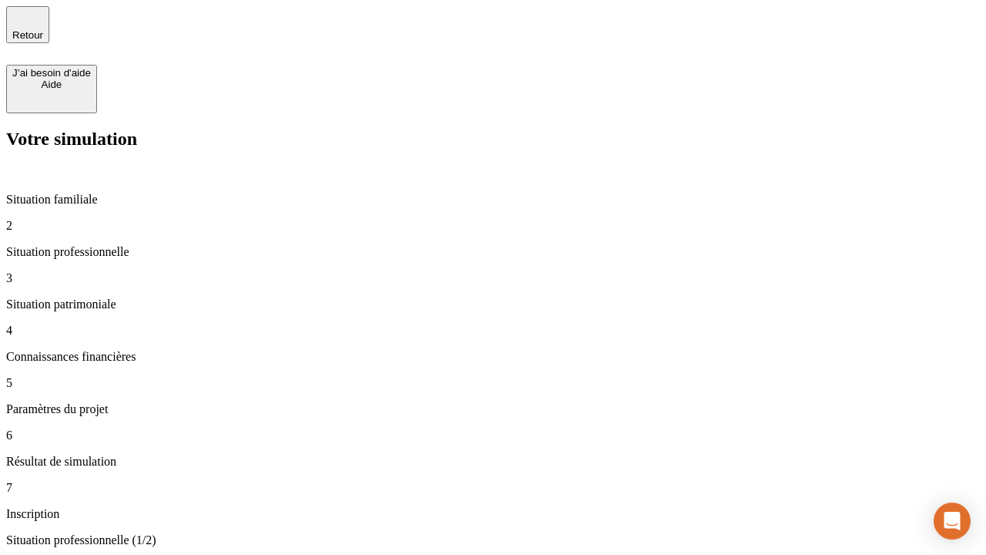 This screenshot has height=555, width=986. I want to click on p: Résultat de simulation, so click(493, 461).